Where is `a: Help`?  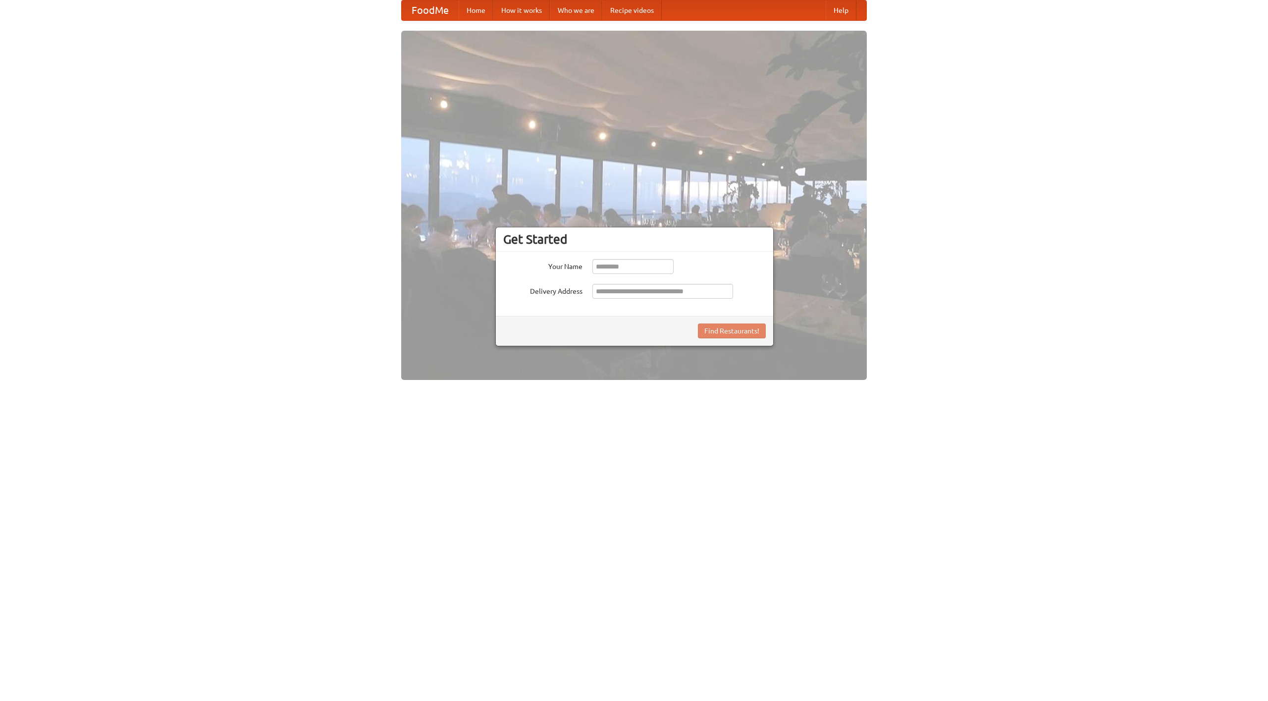 a: Help is located at coordinates (841, 10).